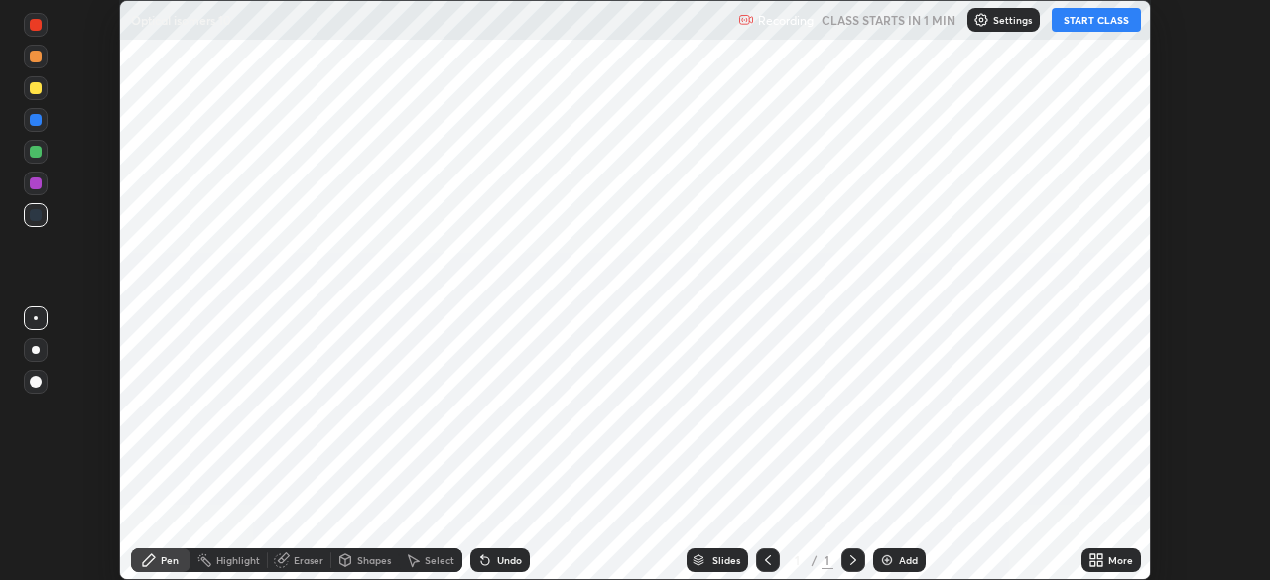 This screenshot has width=1270, height=580. Describe the element at coordinates (726, 560) in the screenshot. I see `div: Slides` at that location.